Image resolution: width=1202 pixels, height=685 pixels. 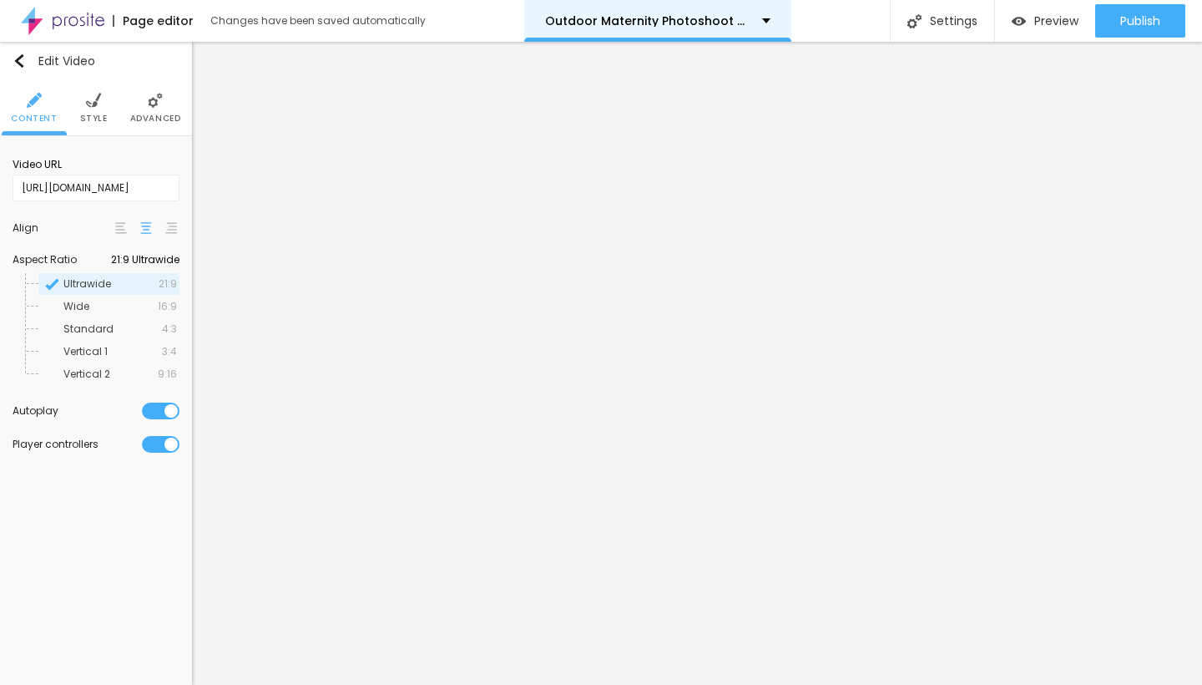 I want to click on img: paragraph-center-align.svg, so click(x=146, y=228).